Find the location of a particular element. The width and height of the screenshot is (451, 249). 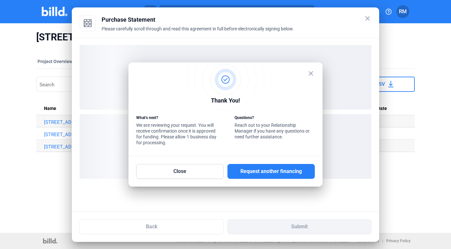

button: Request another financing is located at coordinates (271, 172).